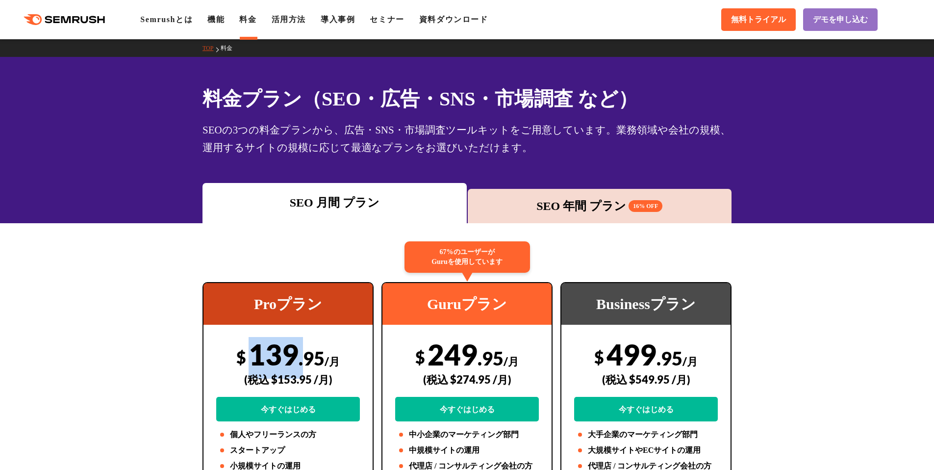 The width and height of the screenshot is (934, 470). What do you see at coordinates (646, 304) in the screenshot?
I see `div: Businessプラン` at bounding box center [646, 304].